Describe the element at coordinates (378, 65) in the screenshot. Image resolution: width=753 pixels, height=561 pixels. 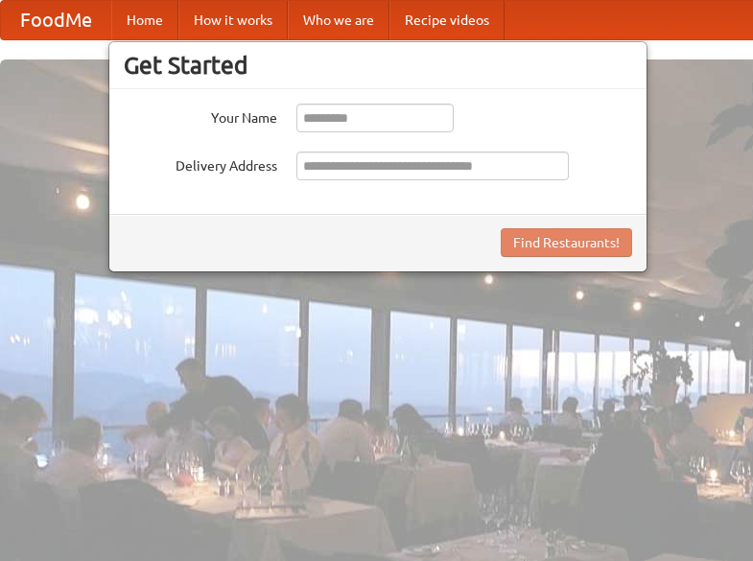
I see `h3: Get Started` at that location.